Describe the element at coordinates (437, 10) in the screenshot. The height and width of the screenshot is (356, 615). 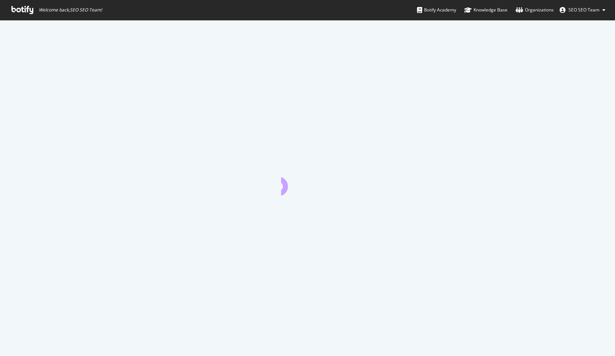
I see `div: Botify Academy` at that location.